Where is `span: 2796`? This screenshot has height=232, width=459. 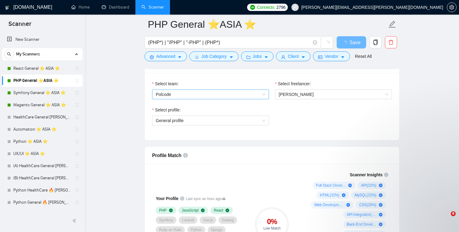 span: 2796 is located at coordinates (281, 7).